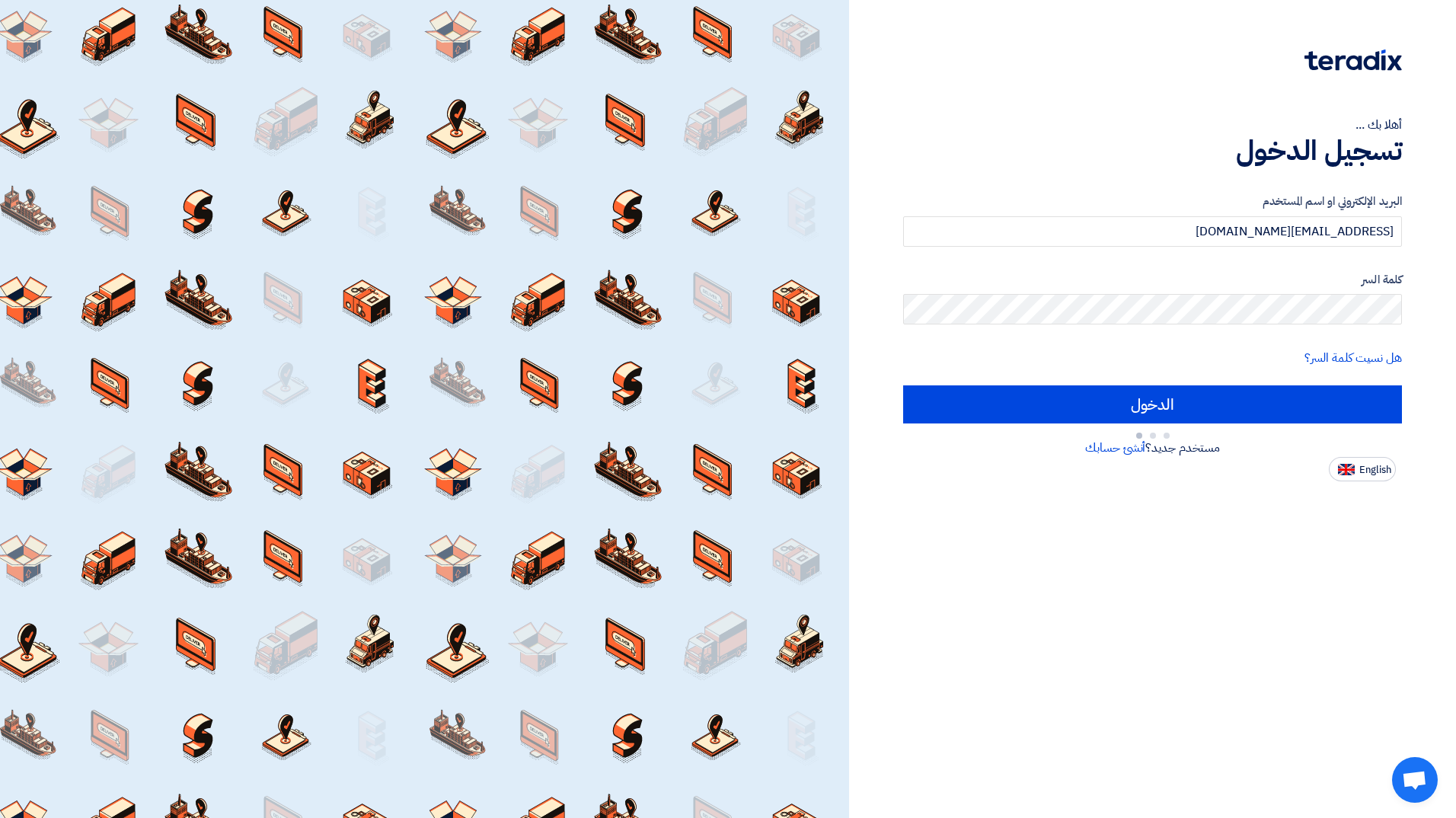 This screenshot has width=1456, height=818. I want to click on a: أنشئ حسابك, so click(1115, 448).